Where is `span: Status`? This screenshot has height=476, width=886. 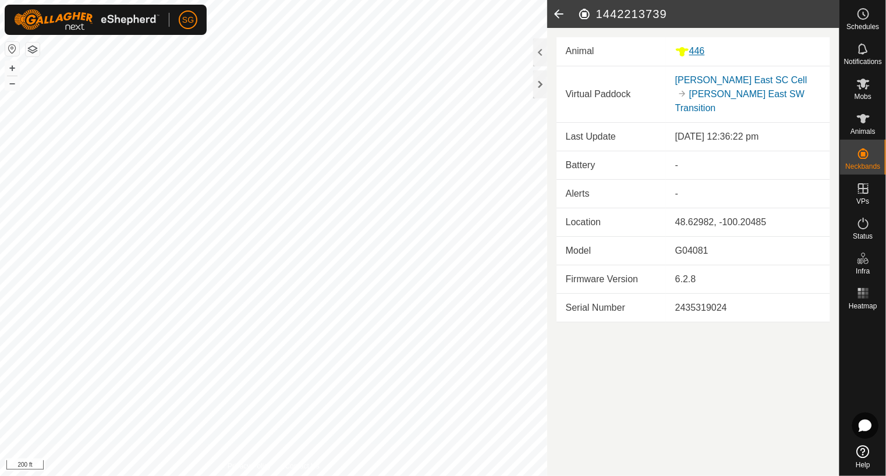
span: Status is located at coordinates (863, 236).